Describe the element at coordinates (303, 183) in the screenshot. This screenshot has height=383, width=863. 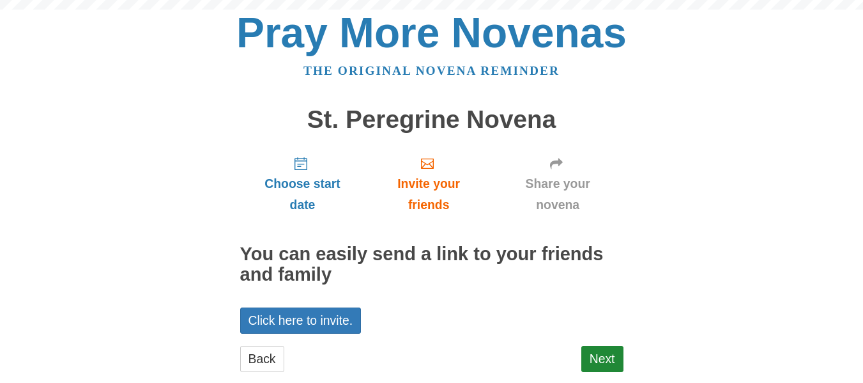
I see `a: Choose start date` at that location.